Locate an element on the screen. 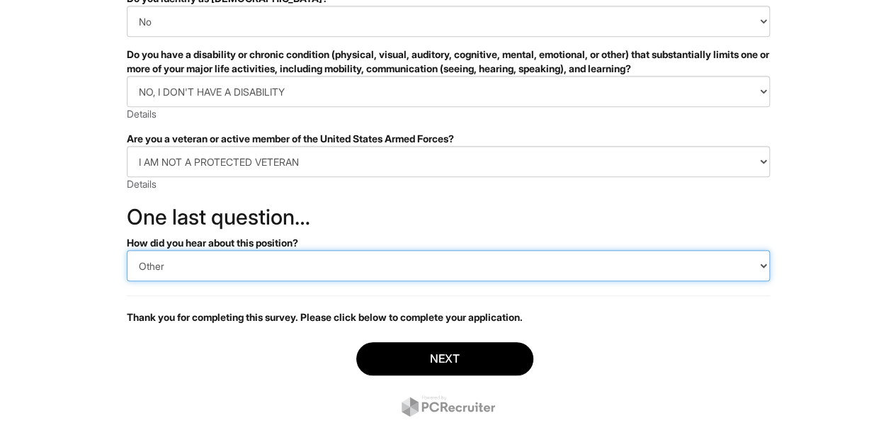 The width and height of the screenshot is (896, 447). select: Are you a veteran or active member of the United States Armed Forces? is located at coordinates (449, 162).